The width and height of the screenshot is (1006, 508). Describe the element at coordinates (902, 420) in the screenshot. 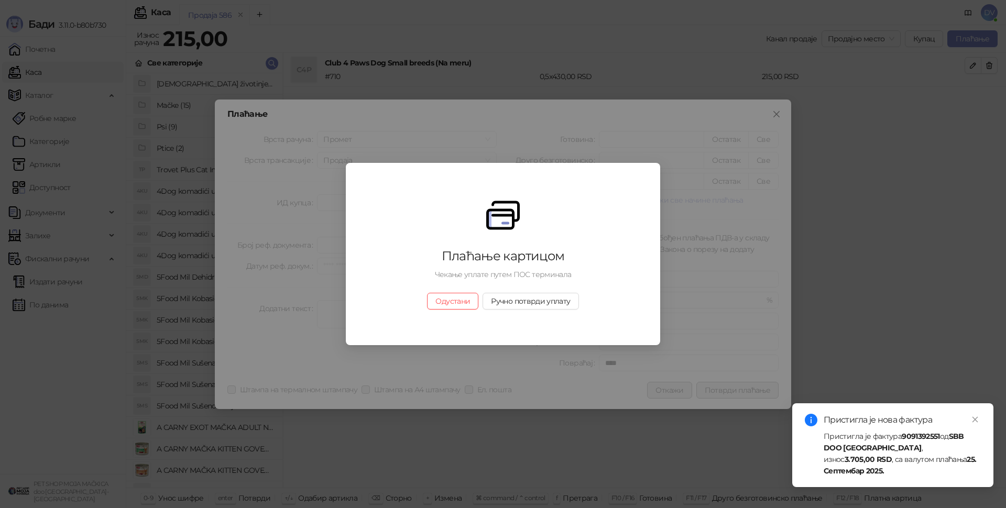

I see `div: Пристигла је нова фактура` at that location.